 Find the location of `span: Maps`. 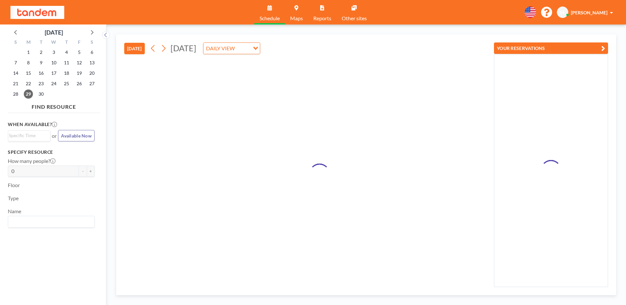

span: Maps is located at coordinates (297, 18).